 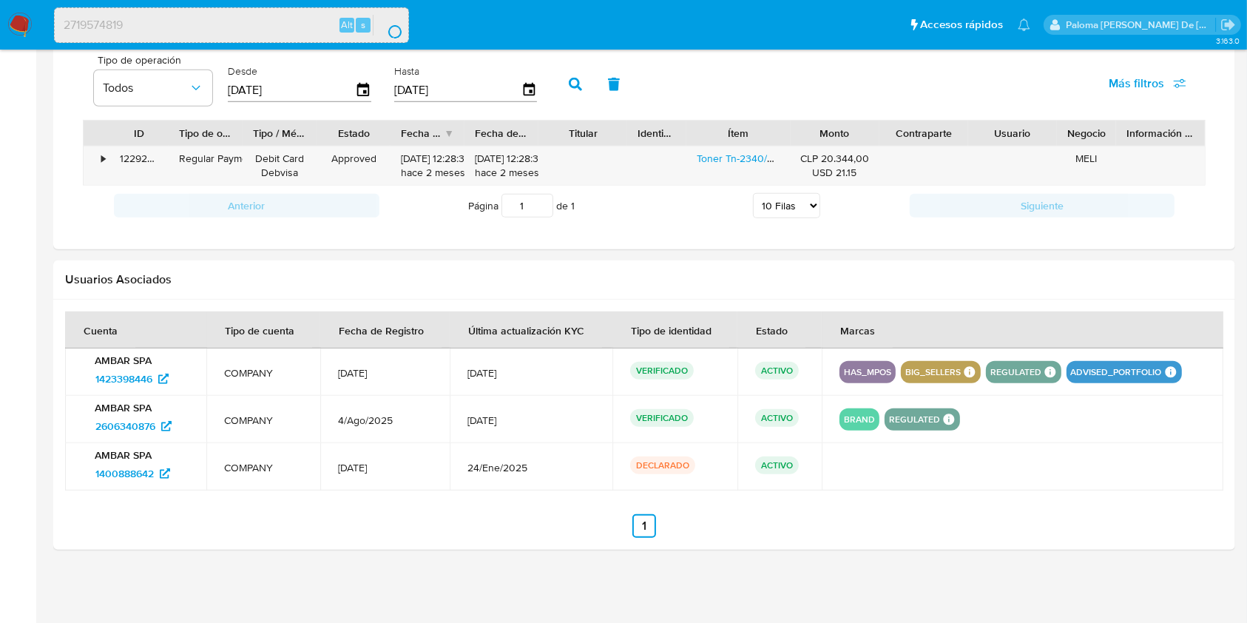 What do you see at coordinates (1023, 24) in the screenshot?
I see `a: Notificaciones` at bounding box center [1023, 24].